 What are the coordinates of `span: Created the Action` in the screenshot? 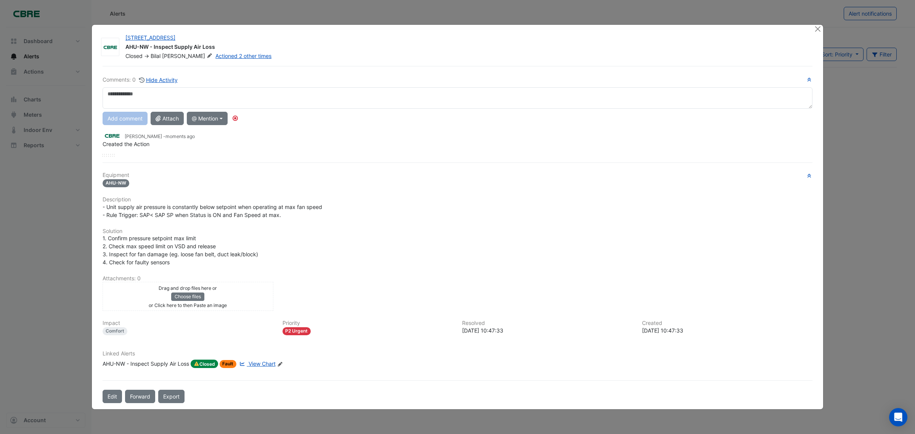 It's located at (126, 144).